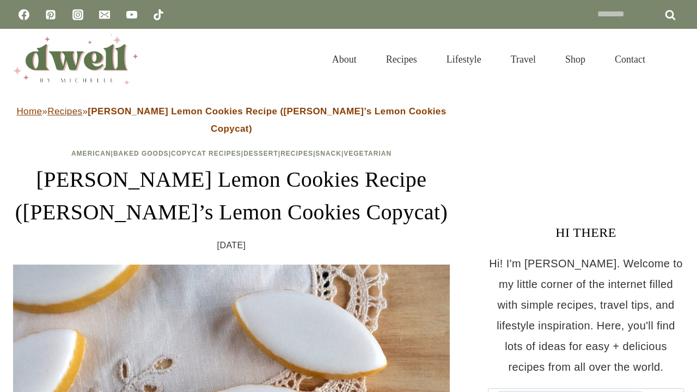 This screenshot has width=697, height=392. I want to click on a: Baked Goods, so click(141, 153).